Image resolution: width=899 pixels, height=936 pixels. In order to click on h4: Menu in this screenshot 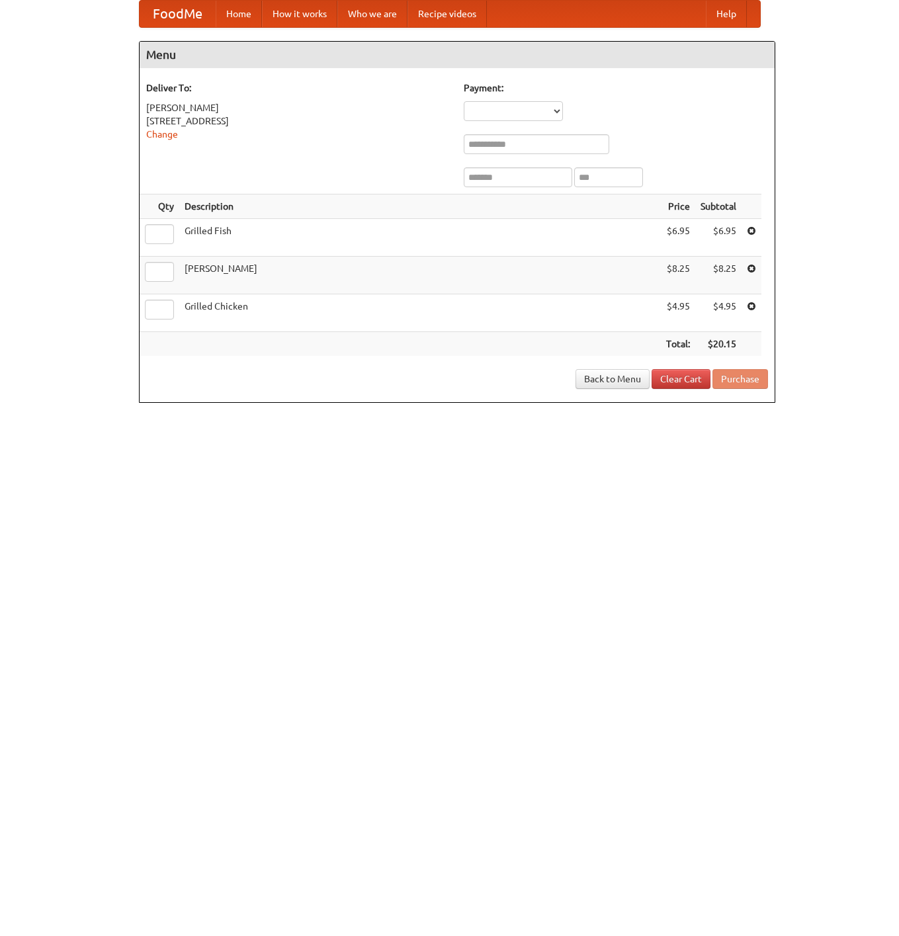, I will do `click(457, 55)`.